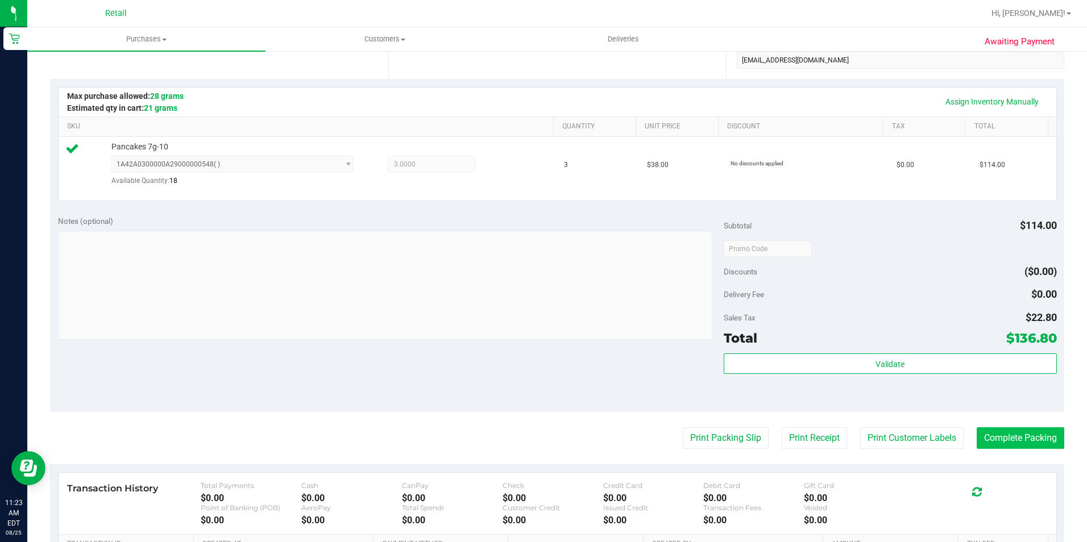 The width and height of the screenshot is (1087, 542). What do you see at coordinates (553, 485) in the screenshot?
I see `div: Check` at bounding box center [553, 485].